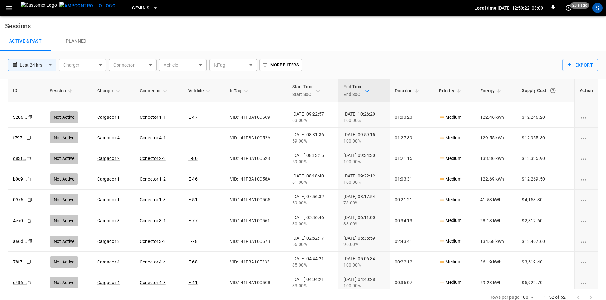 The width and height of the screenshot is (606, 300). What do you see at coordinates (364, 245) in the screenshot?
I see `div: 96.00%` at bounding box center [364, 245].